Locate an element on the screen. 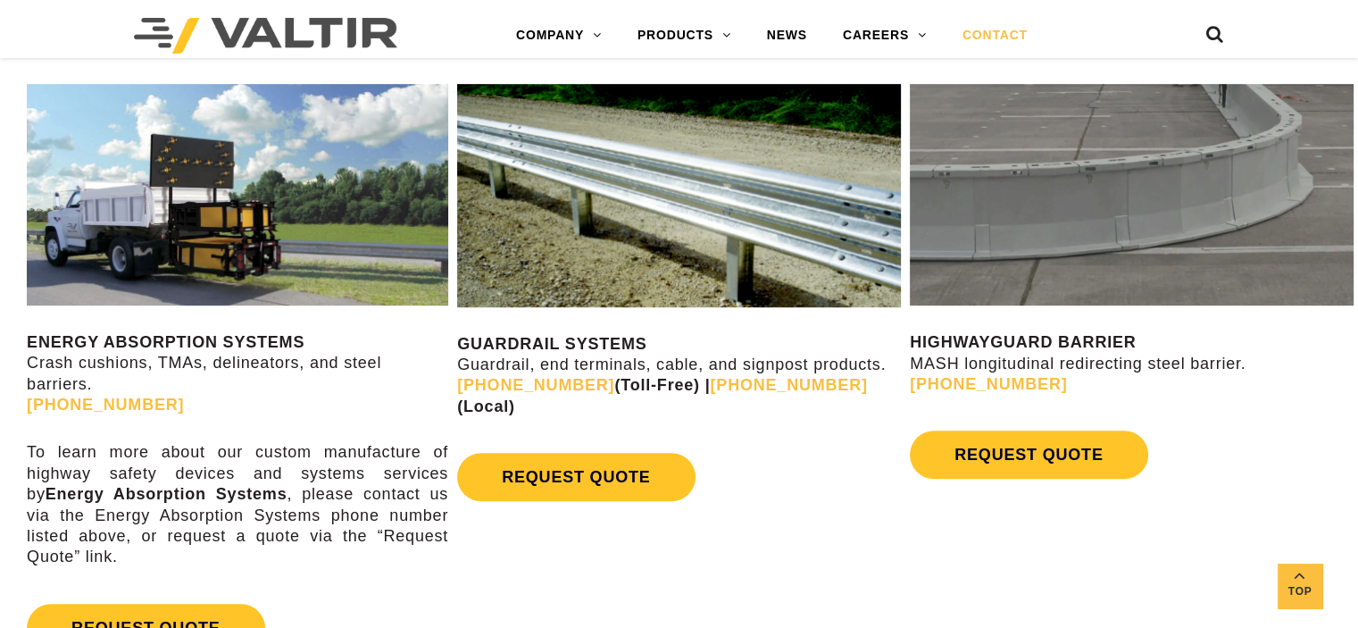 The height and width of the screenshot is (628, 1358). p: Guardrail, end terminals, cable, and signpost products. is located at coordinates (679, 376).